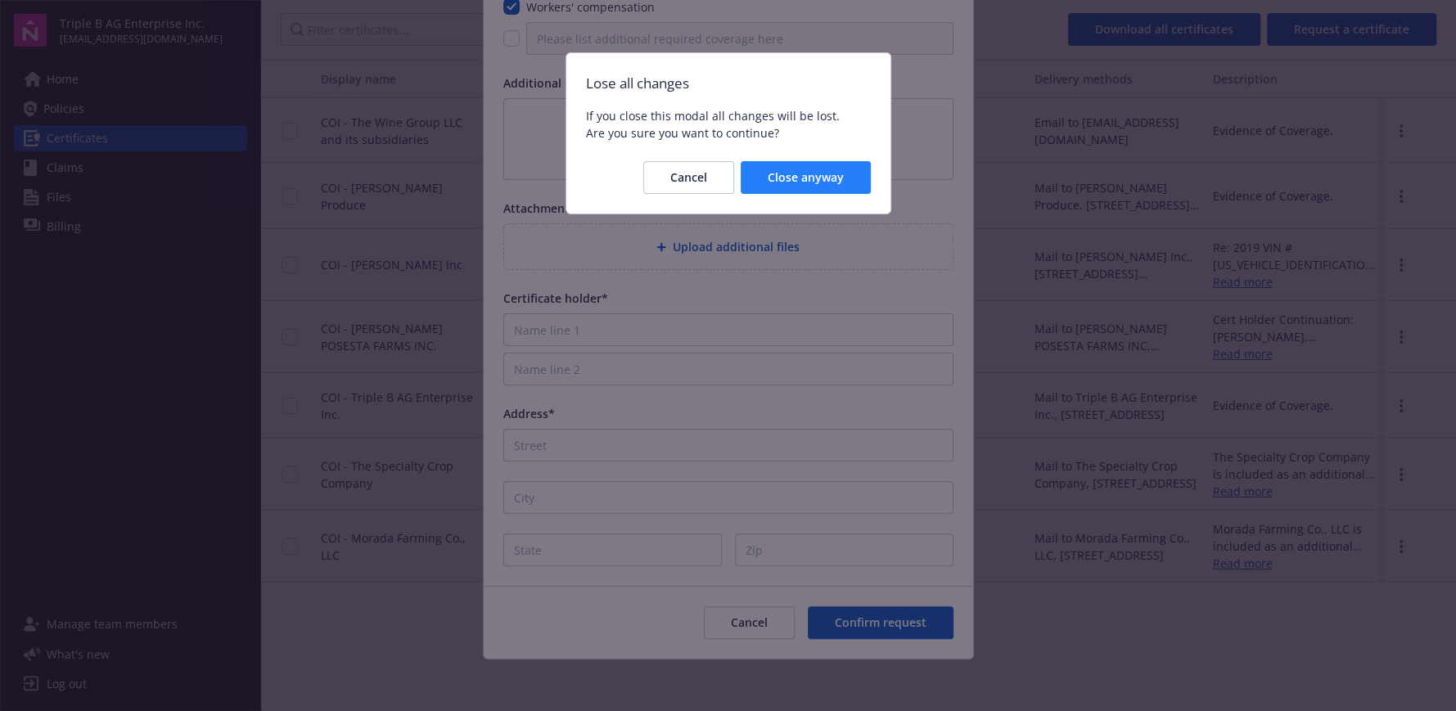  What do you see at coordinates (689, 178) in the screenshot?
I see `button: Cancel` at bounding box center [689, 178].